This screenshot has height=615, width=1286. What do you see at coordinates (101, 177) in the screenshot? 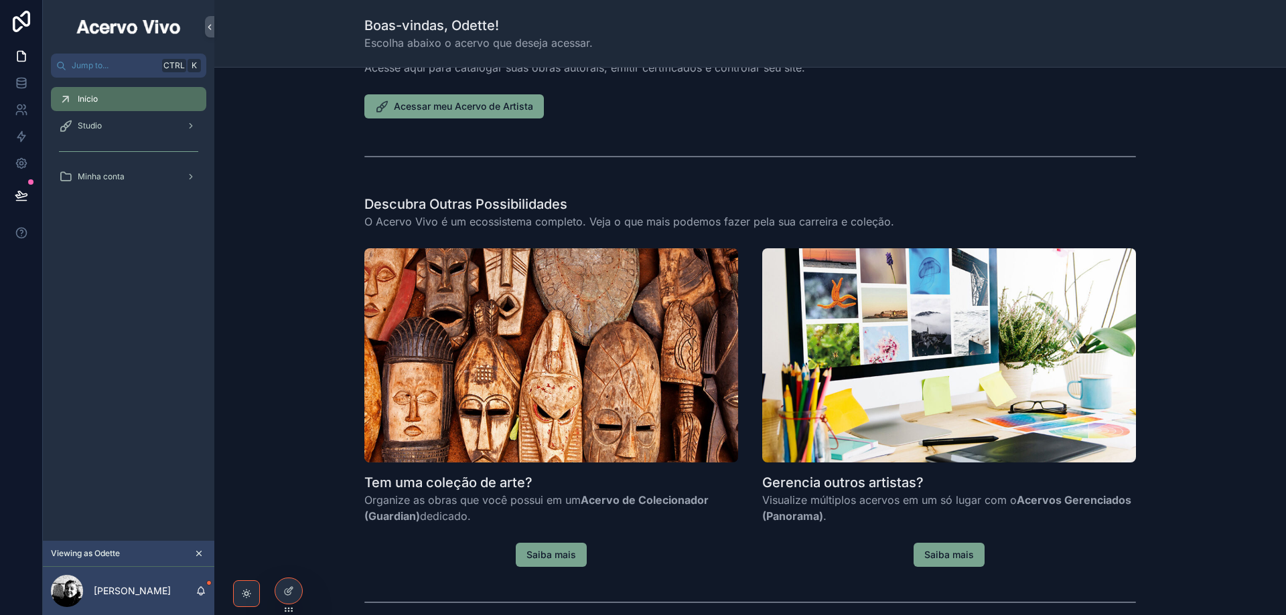
I see `span: Minha conta` at bounding box center [101, 177].